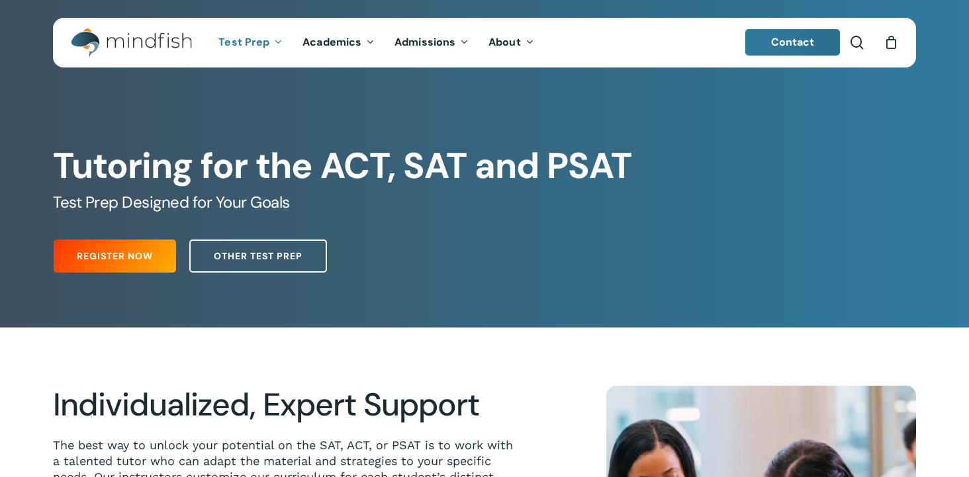  I want to click on a: Test Prep, so click(250, 42).